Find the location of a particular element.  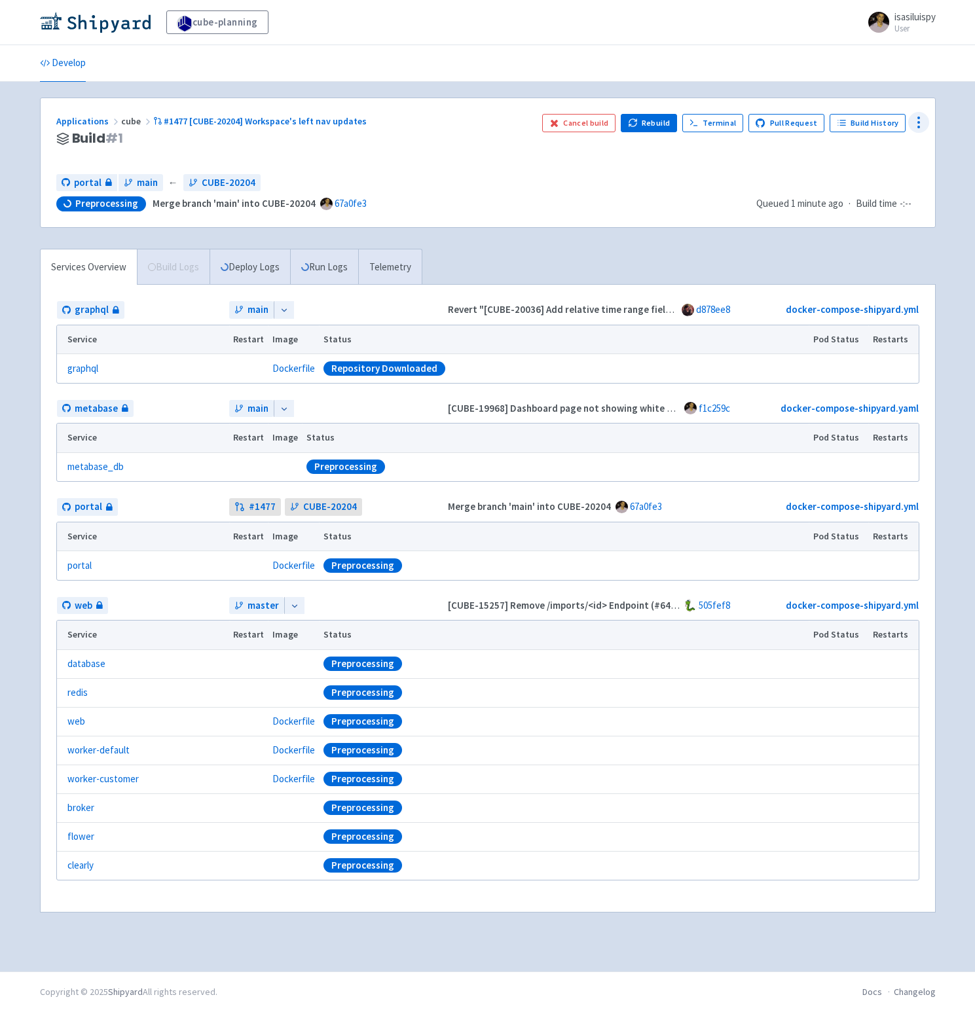

strong: [CUBE-15257] Remove /imports/<id> Endpoint (#6418) is located at coordinates (566, 605).